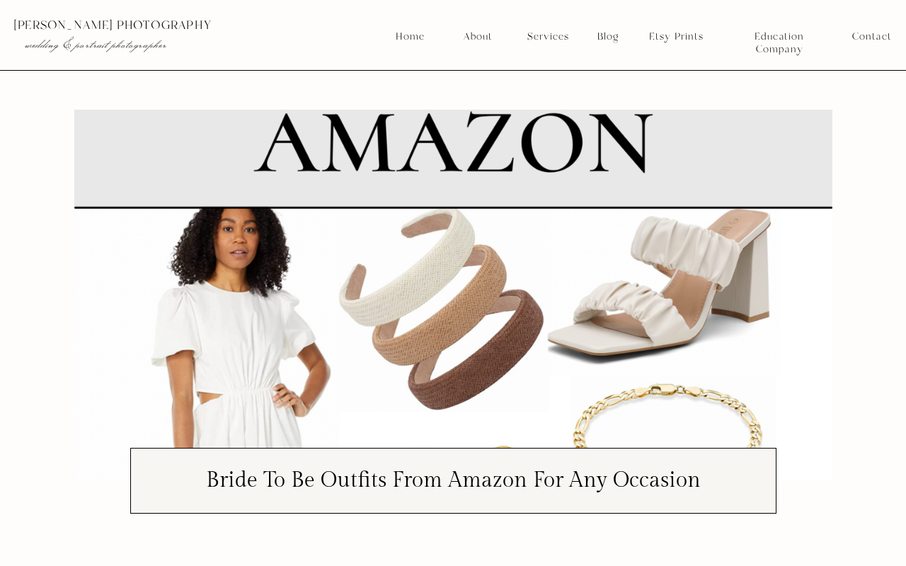 Image resolution: width=906 pixels, height=566 pixels. I want to click on a: Contact, so click(871, 37).